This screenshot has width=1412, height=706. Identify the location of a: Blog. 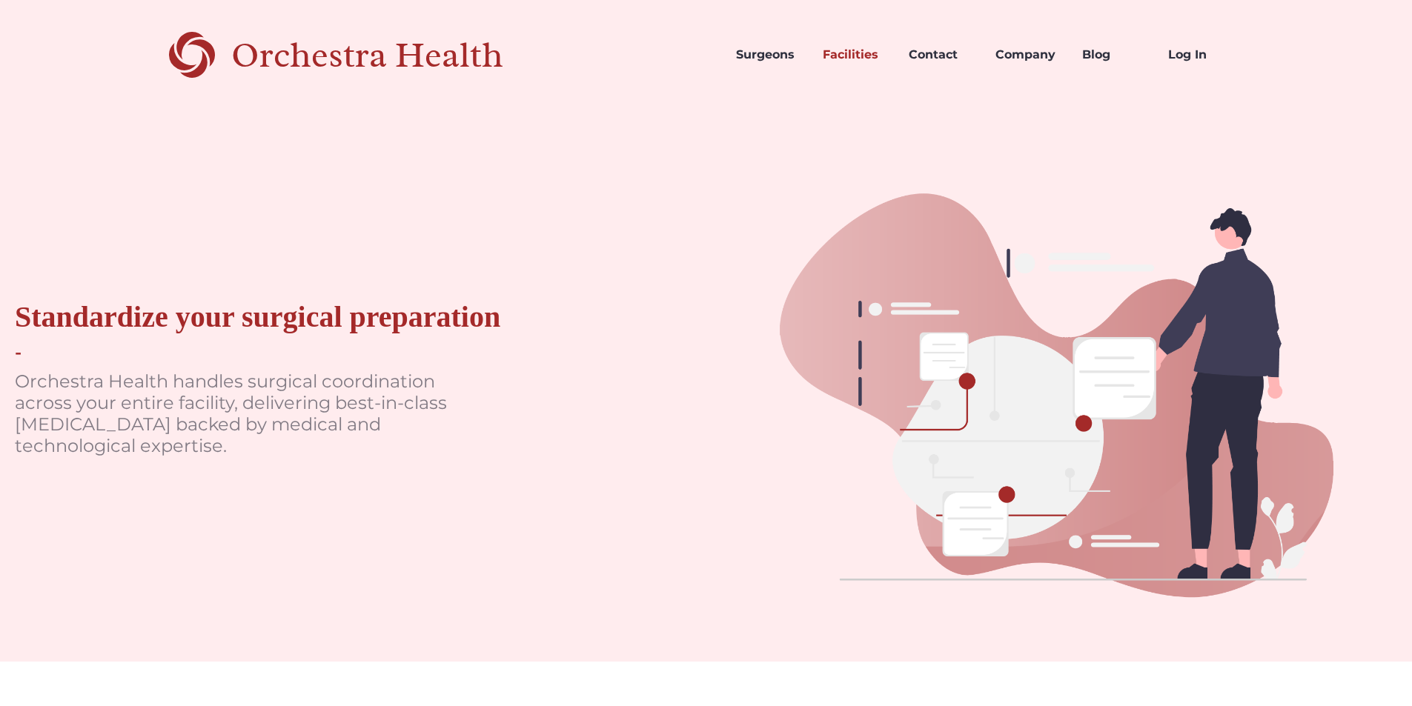
(1113, 55).